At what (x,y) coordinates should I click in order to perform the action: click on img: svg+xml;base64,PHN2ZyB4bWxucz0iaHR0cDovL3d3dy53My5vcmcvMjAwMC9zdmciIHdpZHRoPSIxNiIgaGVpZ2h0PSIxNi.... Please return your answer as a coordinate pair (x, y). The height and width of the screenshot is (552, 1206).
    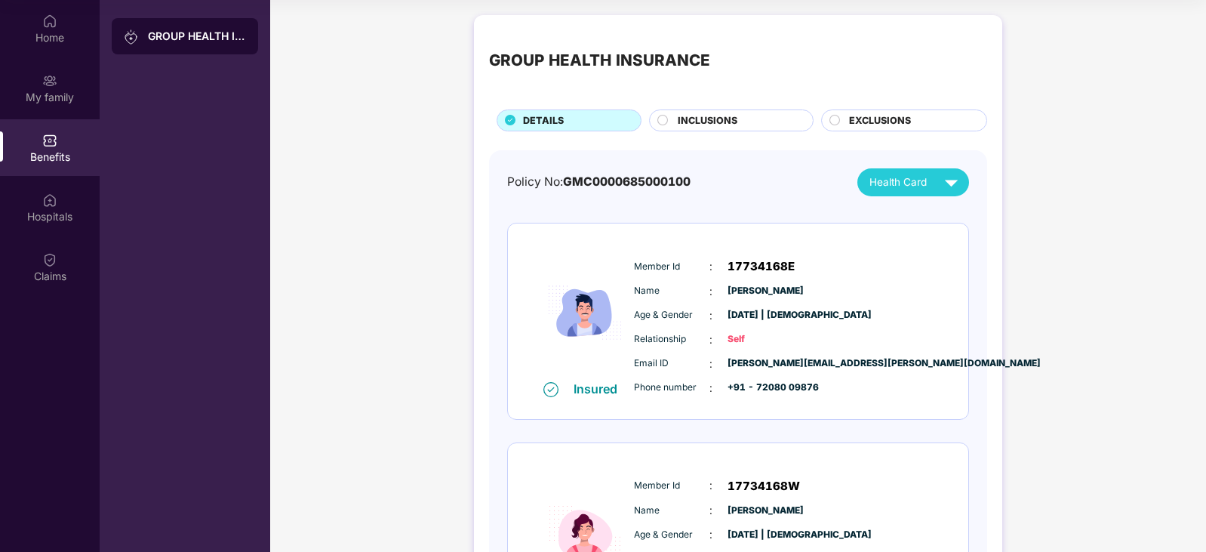
    Looking at the image, I should click on (551, 390).